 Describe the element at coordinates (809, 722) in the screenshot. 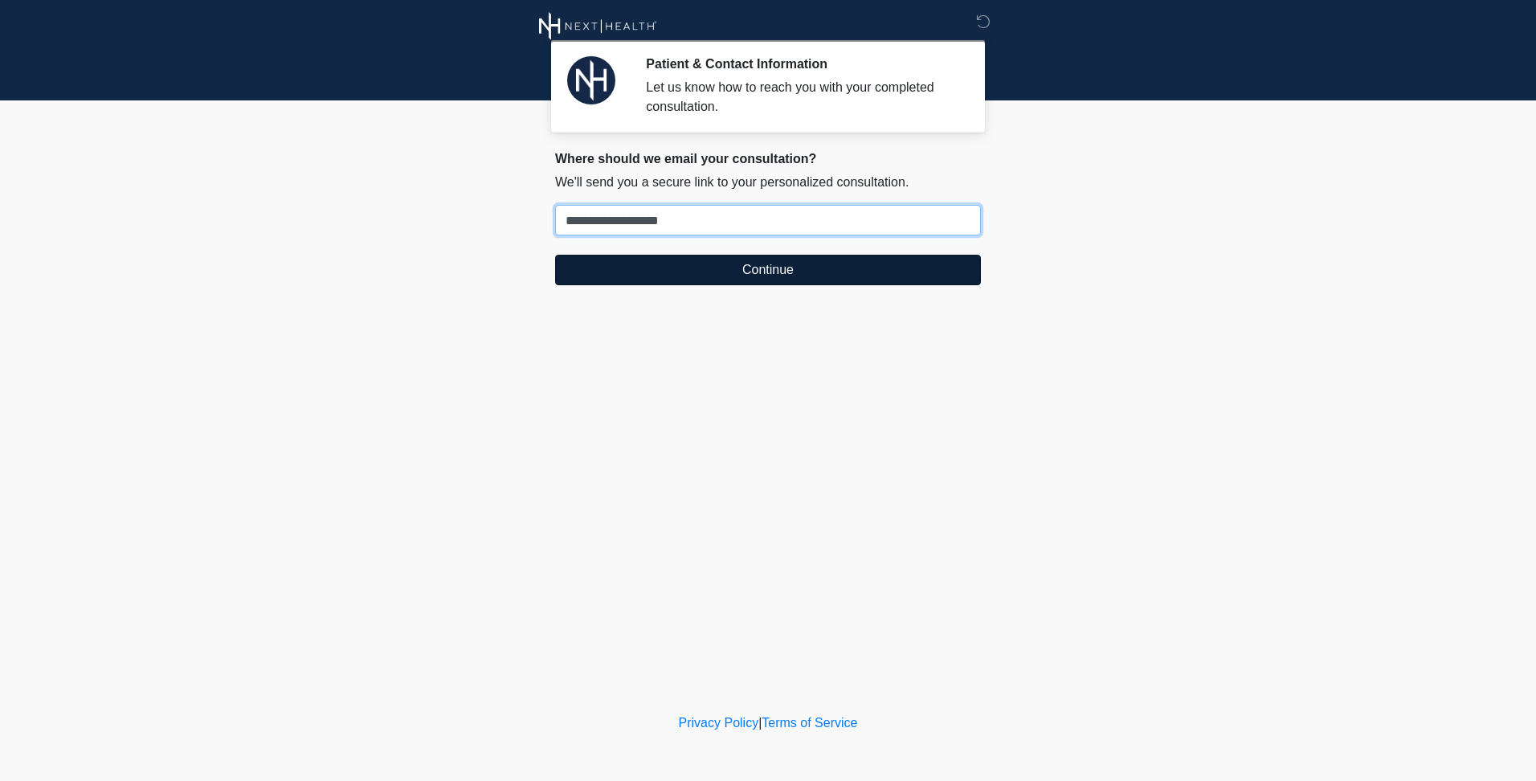

I see `a: Terms of Service` at that location.